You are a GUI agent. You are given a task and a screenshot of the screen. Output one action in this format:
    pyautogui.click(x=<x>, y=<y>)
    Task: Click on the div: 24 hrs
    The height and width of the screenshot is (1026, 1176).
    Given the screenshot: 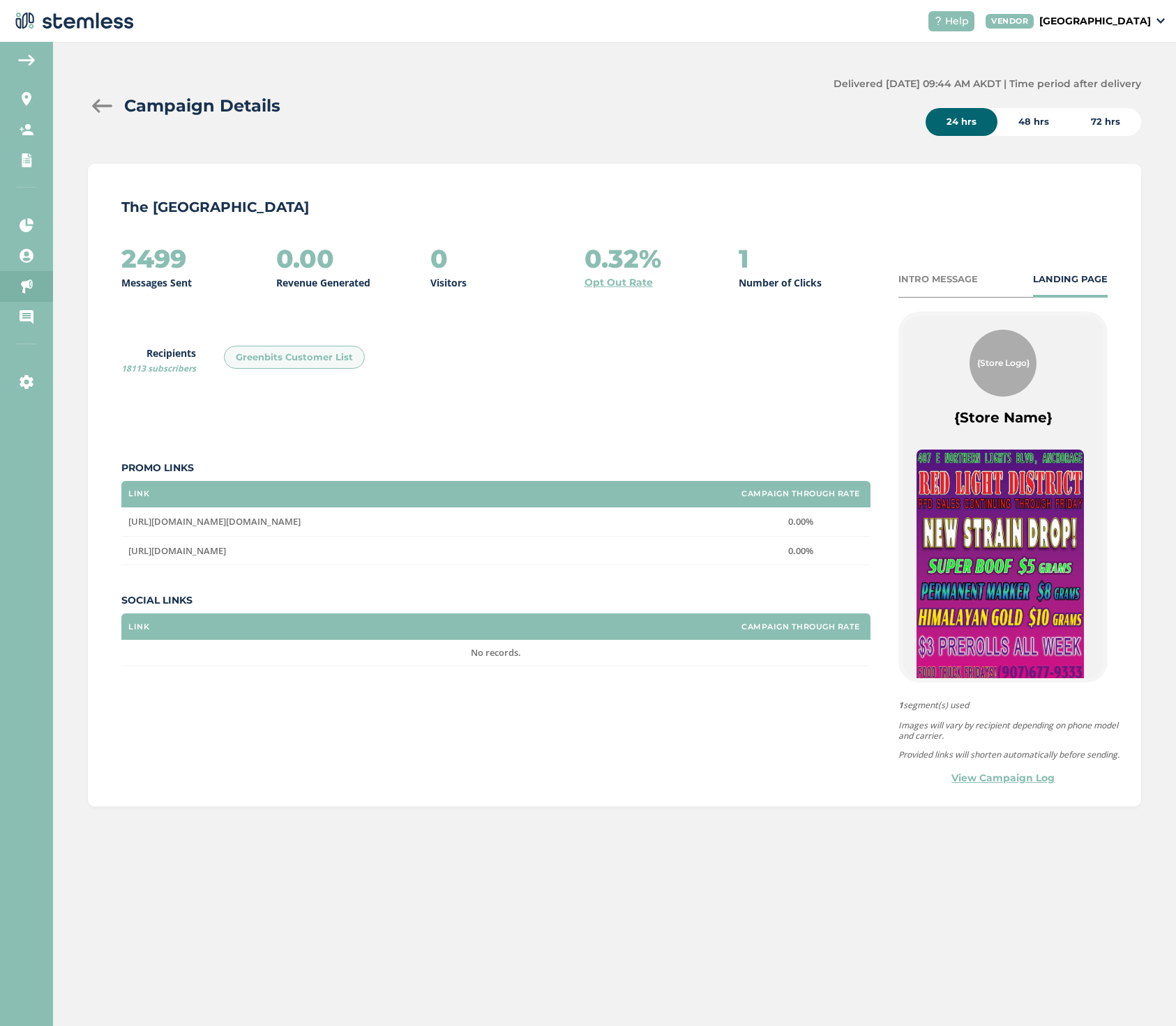 What is the action you would take?
    pyautogui.click(x=961, y=122)
    